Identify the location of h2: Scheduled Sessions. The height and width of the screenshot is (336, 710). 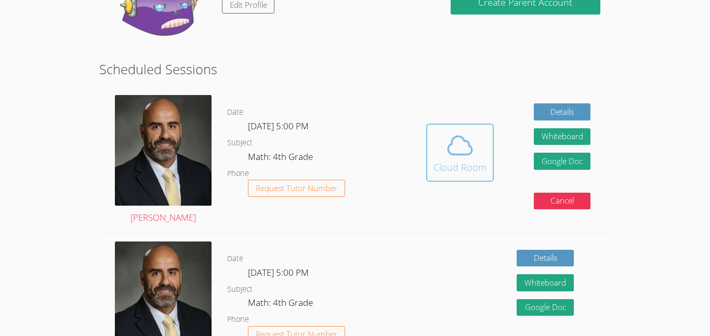
(355, 69).